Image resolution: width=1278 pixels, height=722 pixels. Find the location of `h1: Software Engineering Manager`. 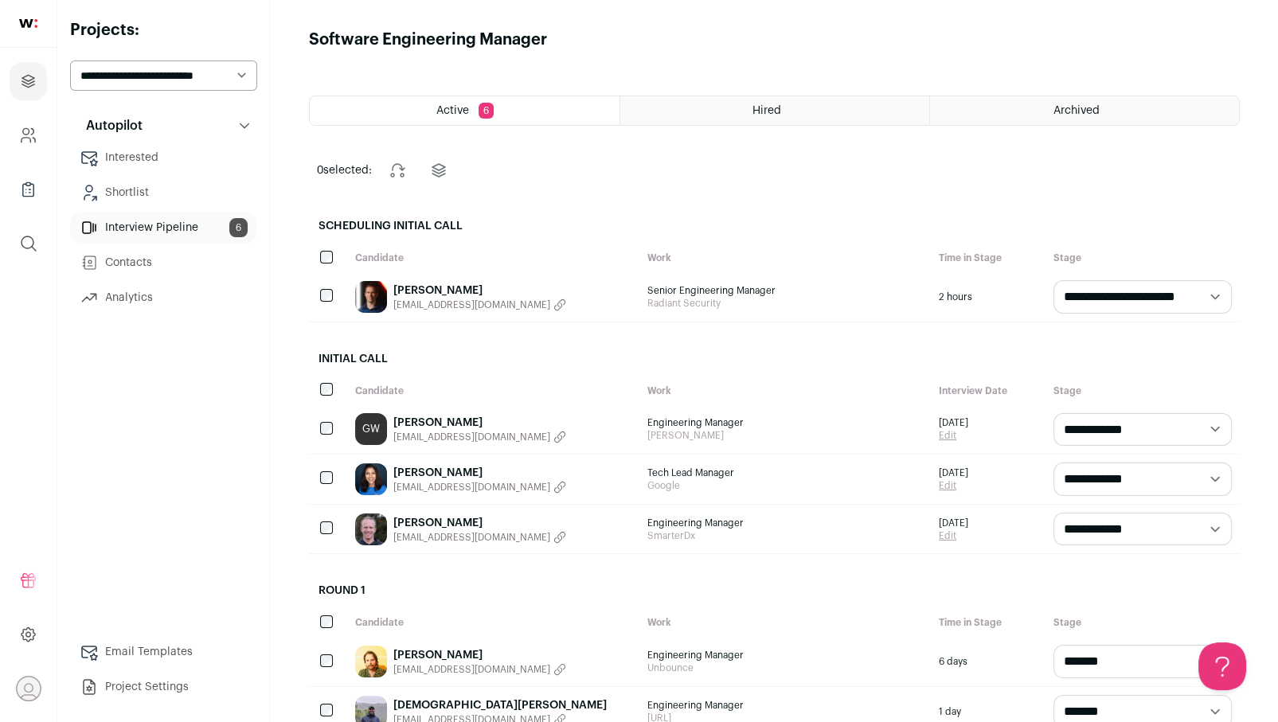

h1: Software Engineering Manager is located at coordinates (427, 40).